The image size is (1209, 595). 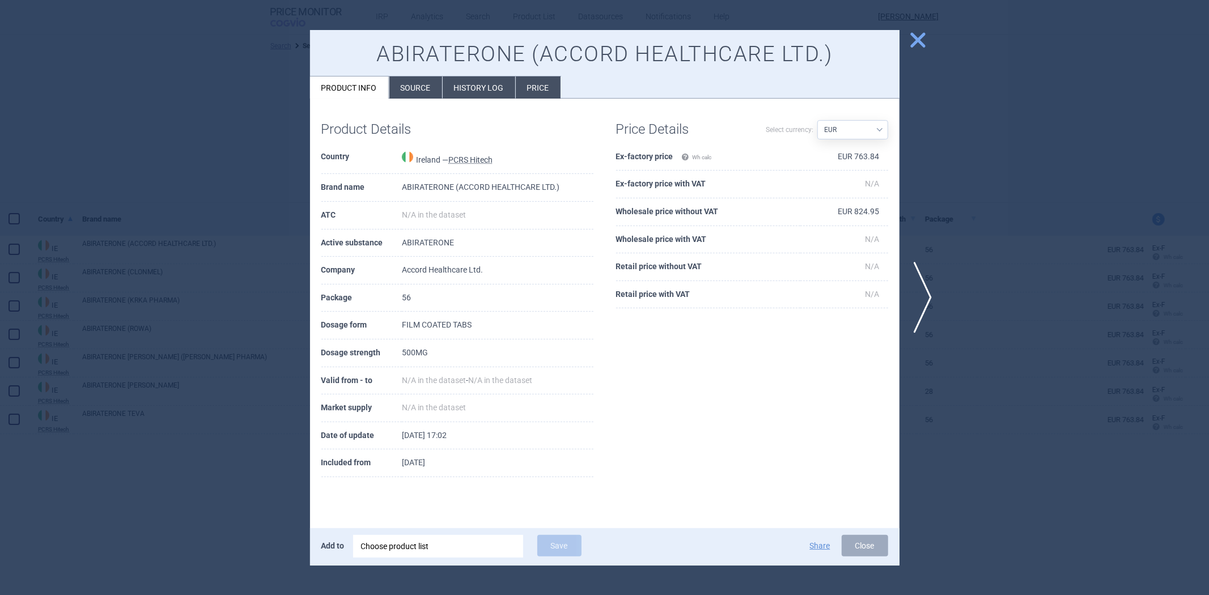 I want to click on th: Retail price with VAT, so click(x=708, y=295).